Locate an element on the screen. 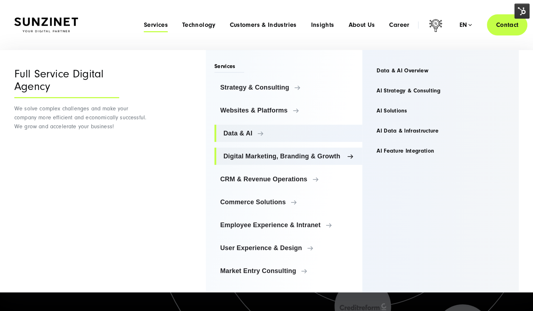  a: Digital Marketing, Branding & Growth is located at coordinates (288, 156).